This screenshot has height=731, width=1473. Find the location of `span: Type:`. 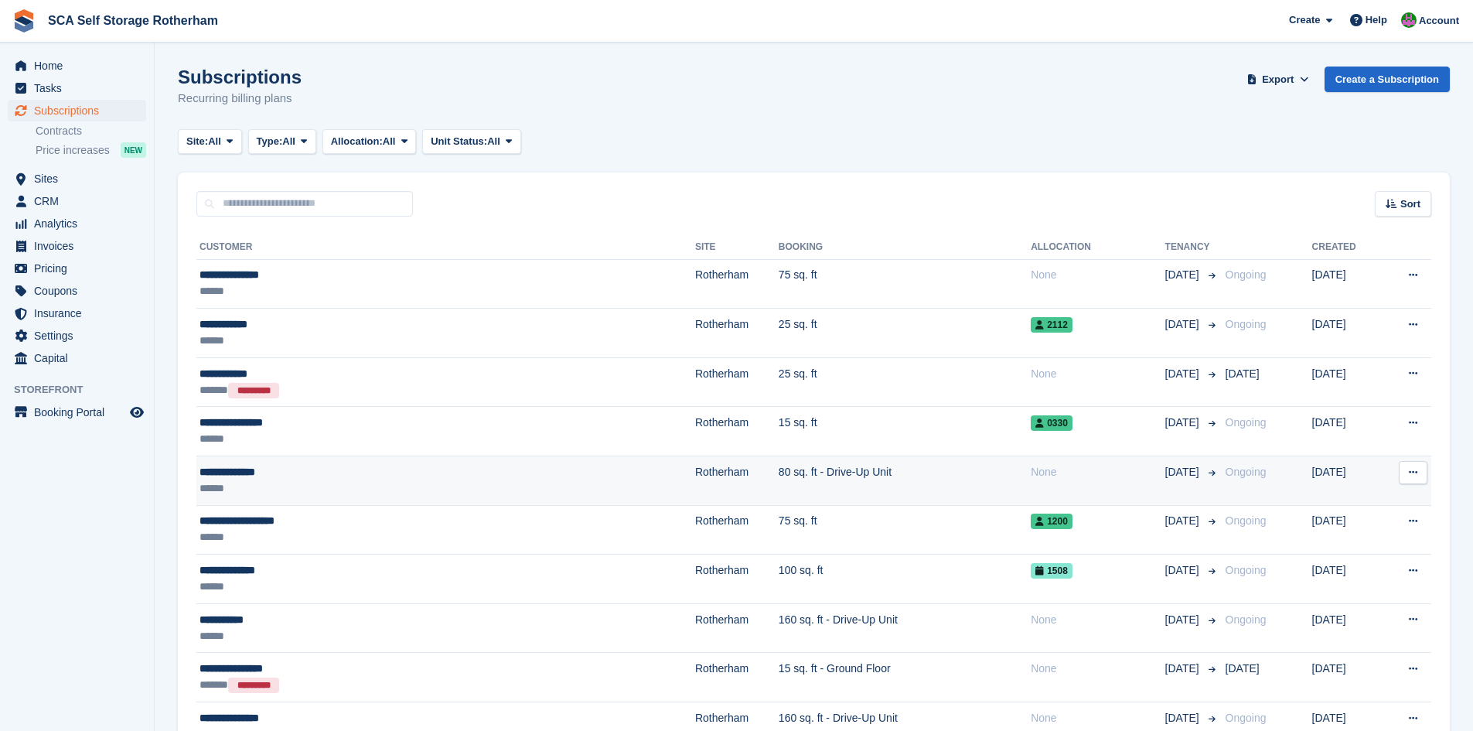

span: Type: is located at coordinates (270, 141).